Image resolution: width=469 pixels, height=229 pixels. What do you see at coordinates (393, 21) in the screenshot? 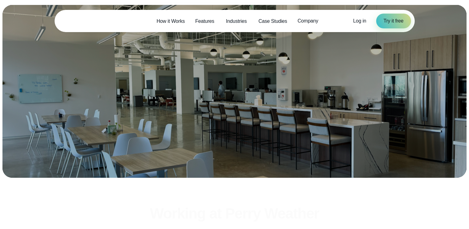
I see `span: Try it free` at bounding box center [393, 21].